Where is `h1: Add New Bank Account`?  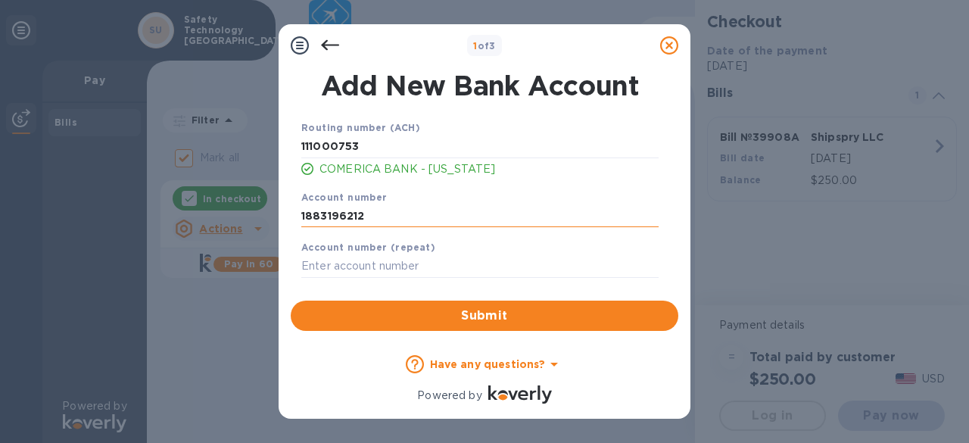
h1: Add New Bank Account is located at coordinates (480, 86).